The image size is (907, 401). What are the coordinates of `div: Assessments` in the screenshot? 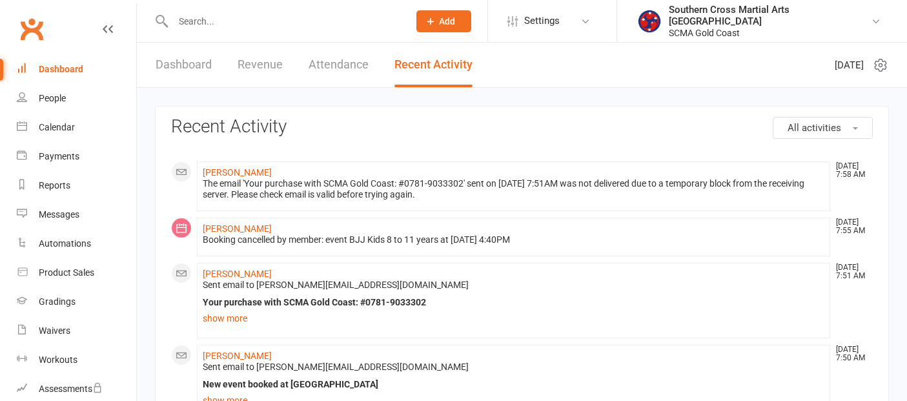 It's located at (70, 388).